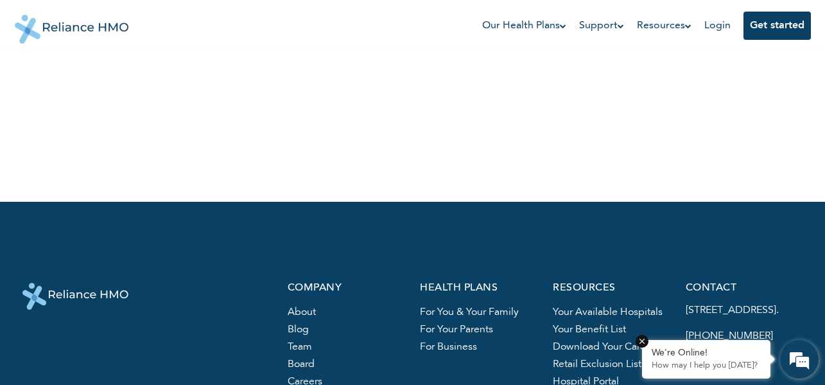 This screenshot has height=385, width=825. What do you see at coordinates (611, 347) in the screenshot?
I see `a: Download your care app` at bounding box center [611, 347].